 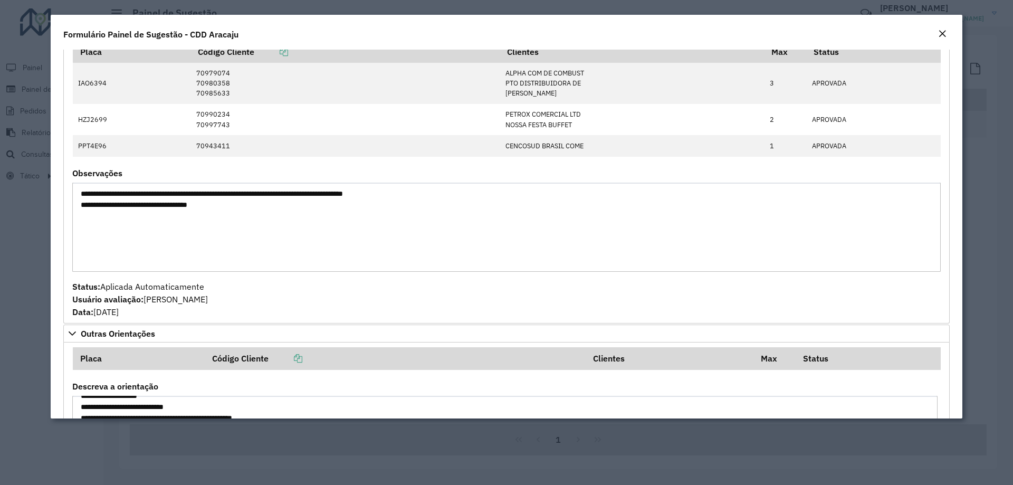 What do you see at coordinates (785, 83) in the screenshot?
I see `td: 3` at bounding box center [785, 83].